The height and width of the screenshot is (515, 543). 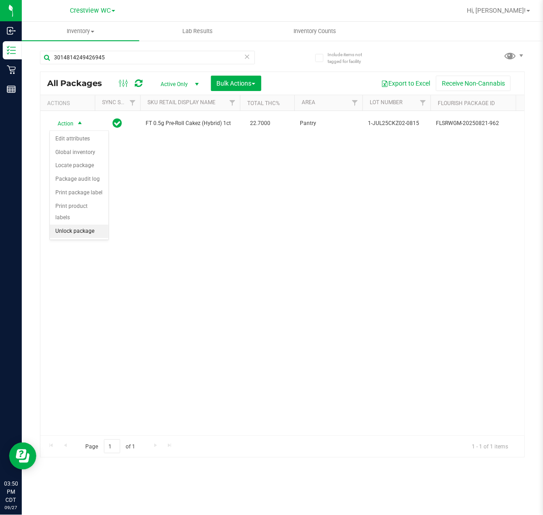 What do you see at coordinates (80, 31) in the screenshot?
I see `span: Inventory` at bounding box center [80, 31].